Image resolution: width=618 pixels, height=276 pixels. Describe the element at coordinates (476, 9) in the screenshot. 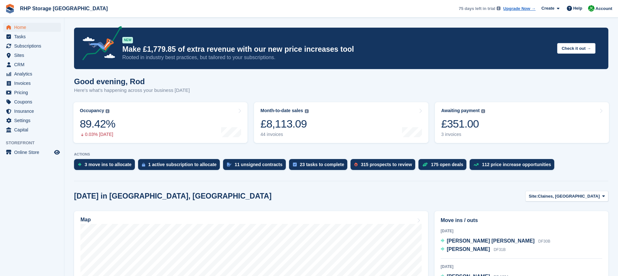

I see `span: 75 days left in trial` at that location.